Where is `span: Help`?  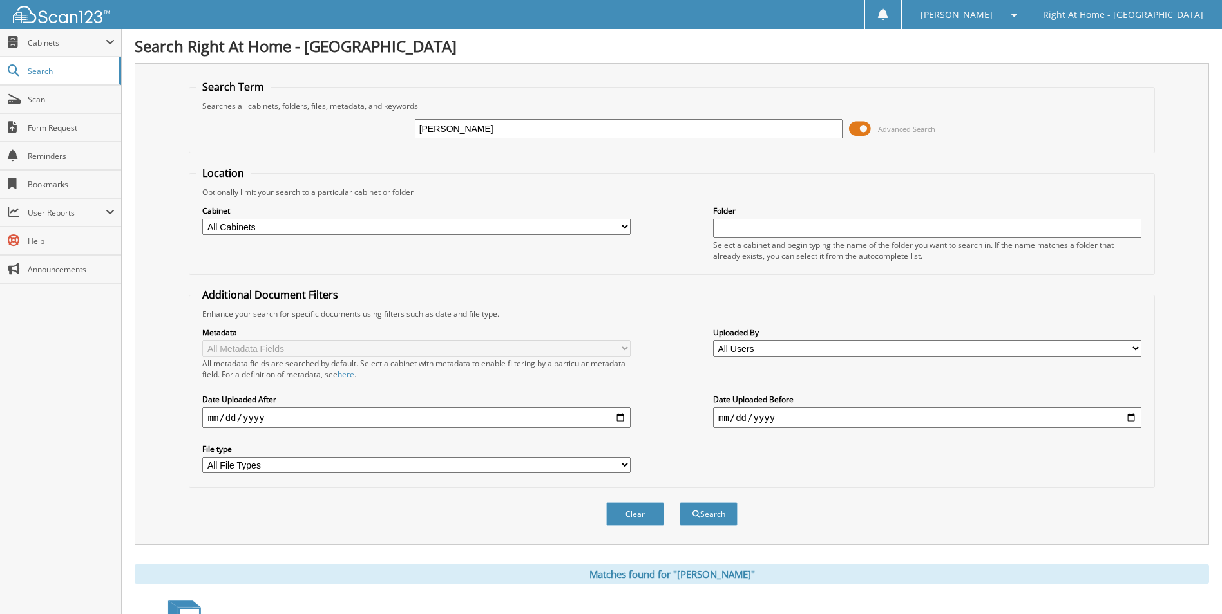
span: Help is located at coordinates (71, 241).